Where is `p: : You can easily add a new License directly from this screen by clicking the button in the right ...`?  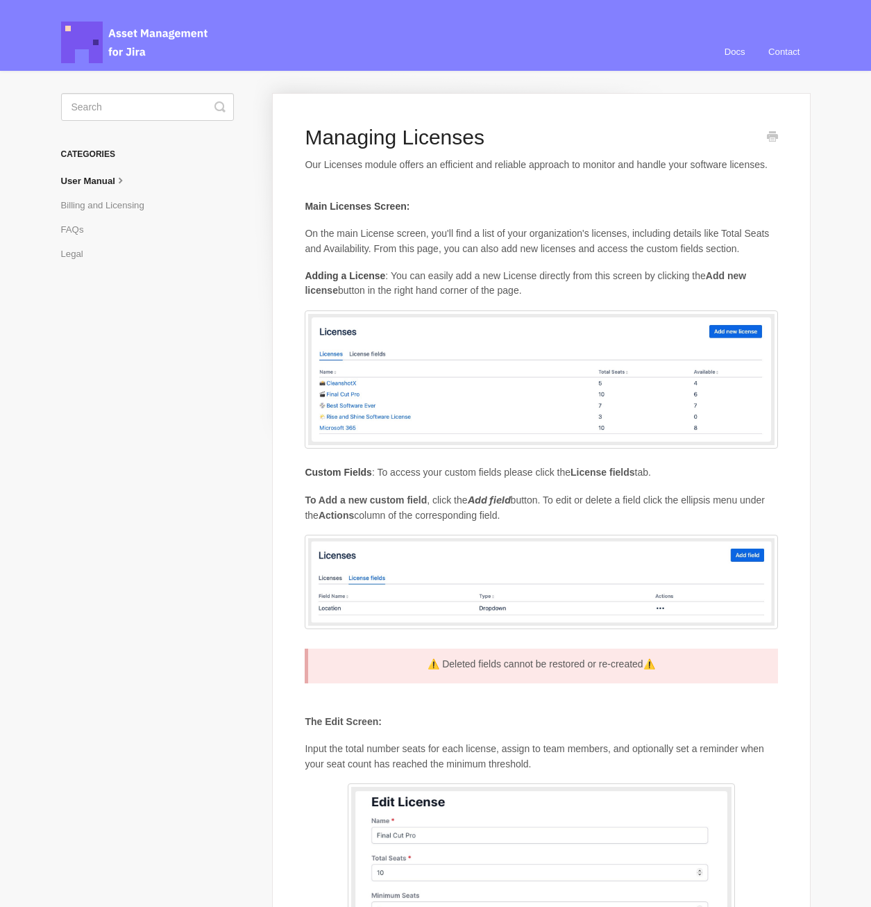 p: : You can easily add a new License directly from this screen by clicking the button in the right ... is located at coordinates (541, 283).